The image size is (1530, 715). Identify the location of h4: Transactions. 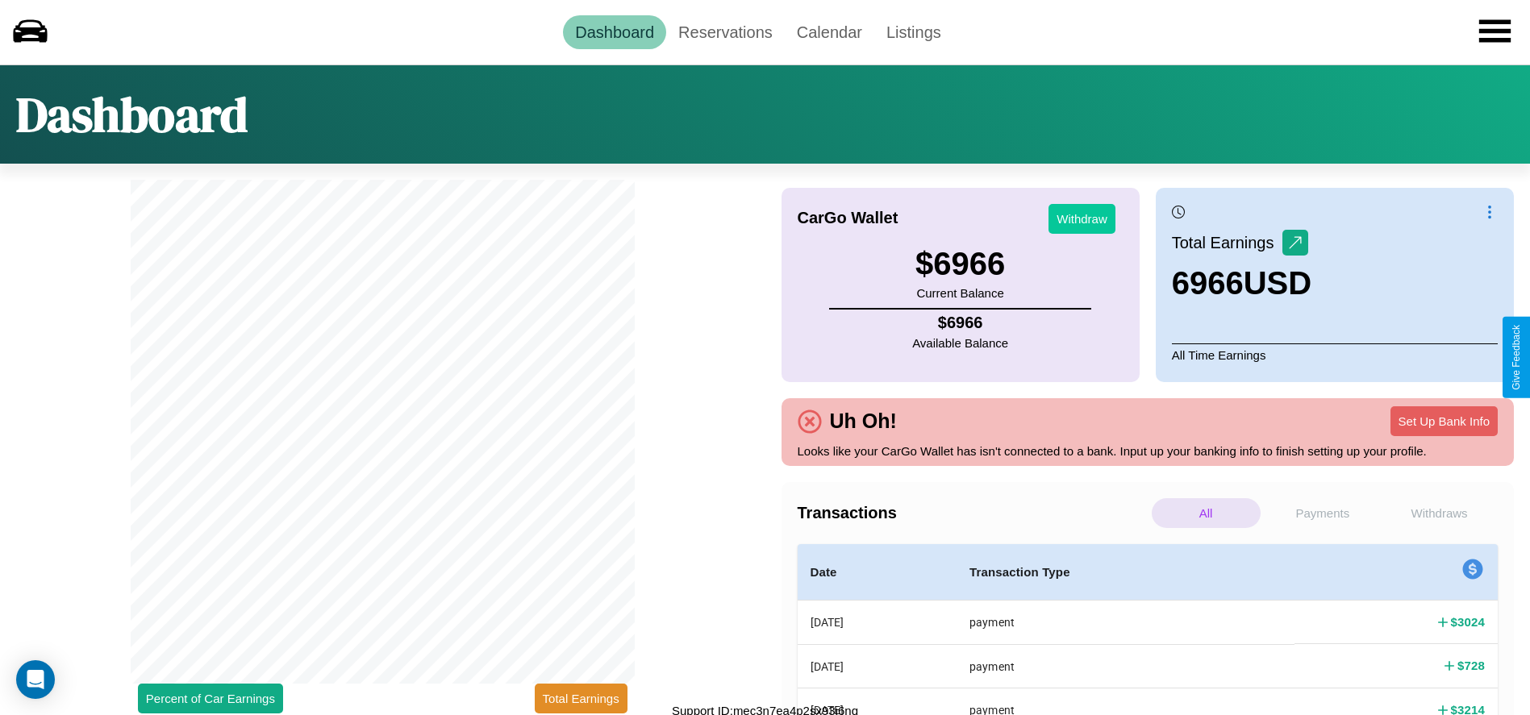
(973, 513).